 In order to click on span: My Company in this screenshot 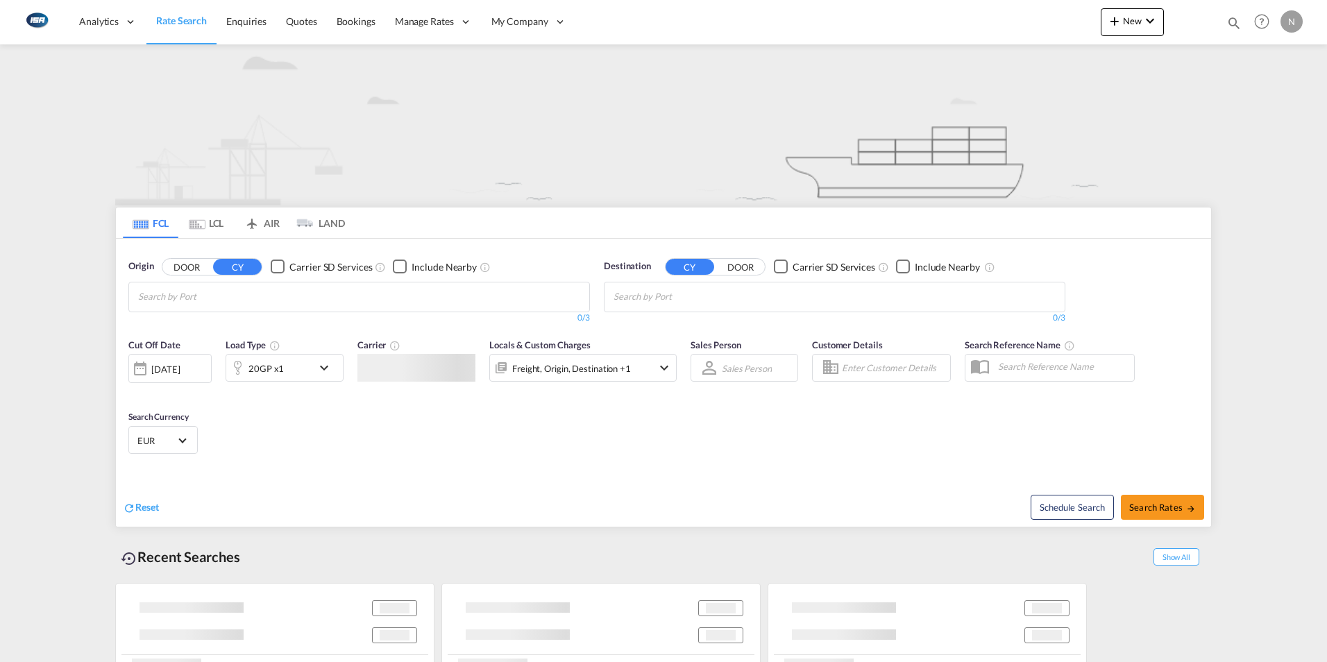, I will do `click(520, 22)`.